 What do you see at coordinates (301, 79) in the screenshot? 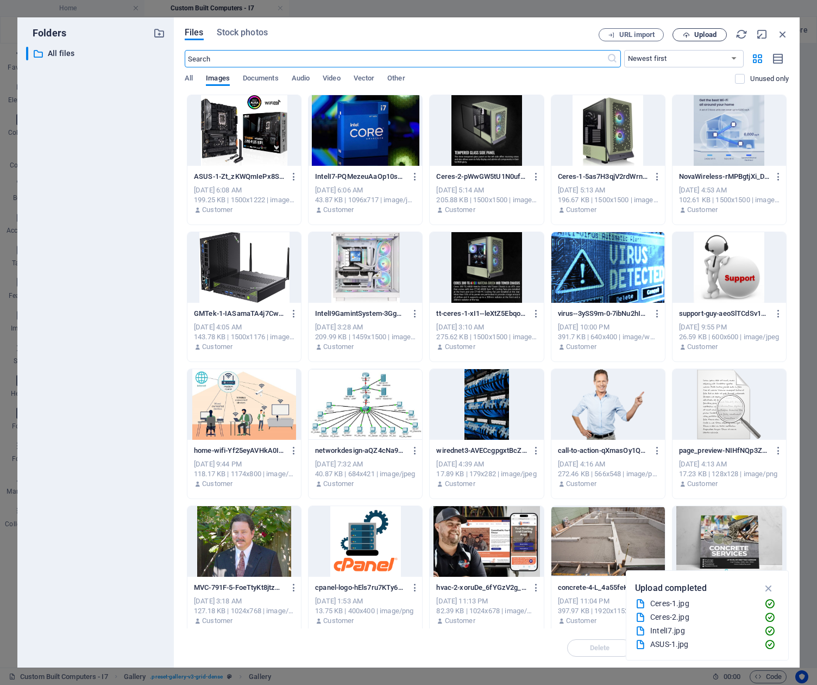
I see `span: Audio` at bounding box center [301, 79].